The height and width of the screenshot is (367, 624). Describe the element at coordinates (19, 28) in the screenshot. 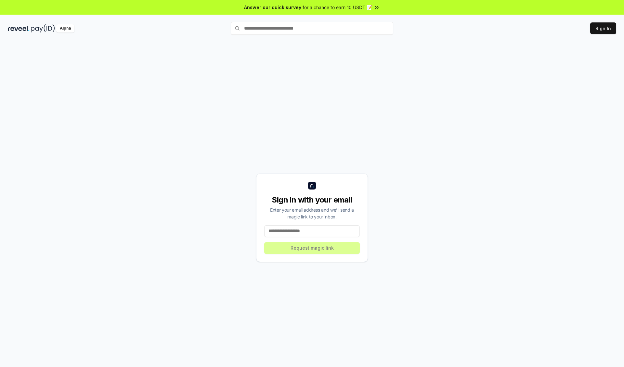

I see `img: reveel_dark` at that location.